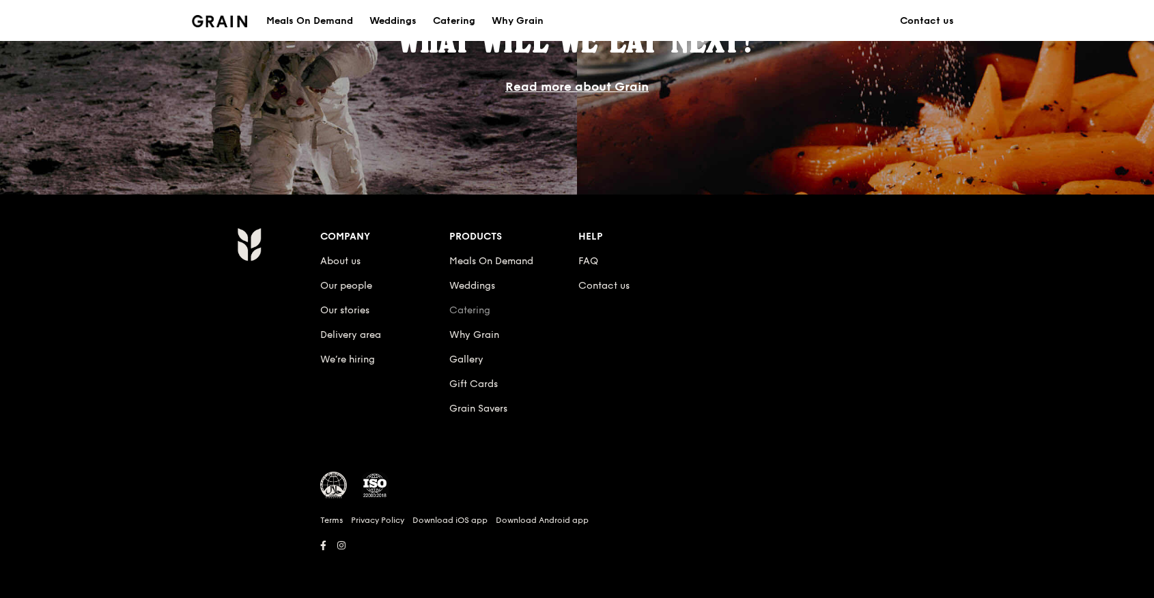 The width and height of the screenshot is (1154, 598). I want to click on a: Grain Savers, so click(478, 408).